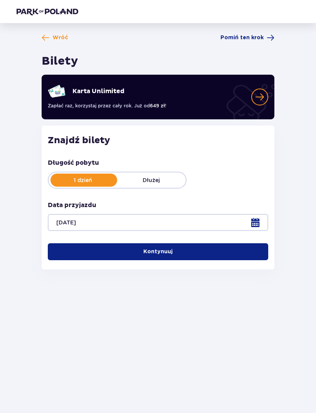 This screenshot has width=316, height=413. Describe the element at coordinates (158, 140) in the screenshot. I see `h2: Znajdź bilety` at that location.